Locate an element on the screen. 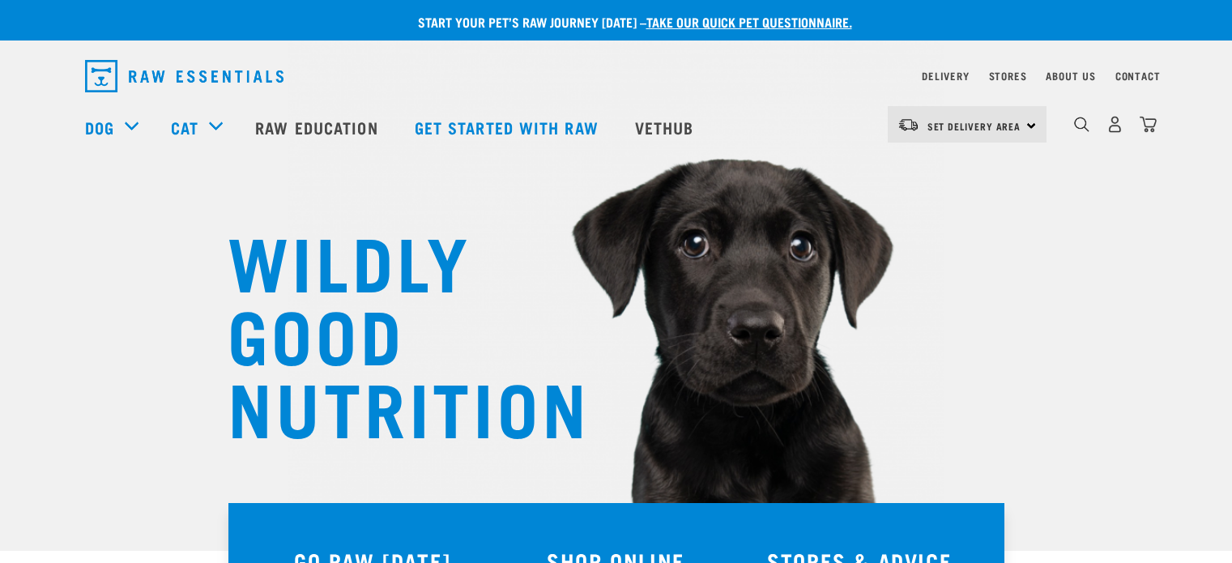 The image size is (1232, 563). a: Contact is located at coordinates (1138, 75).